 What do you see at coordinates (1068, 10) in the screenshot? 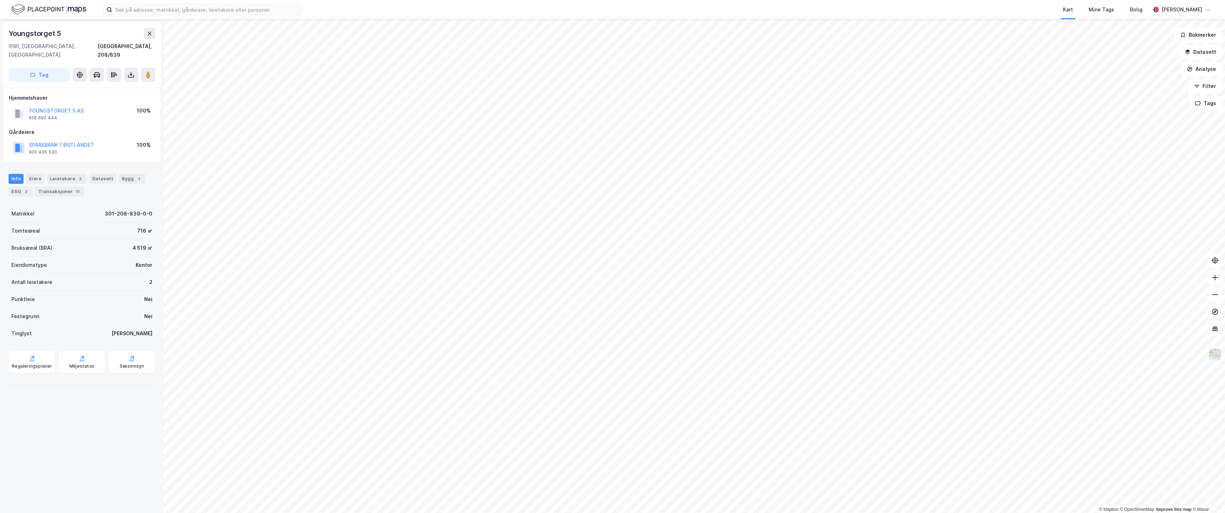
I see `div: Kart` at bounding box center [1068, 10].